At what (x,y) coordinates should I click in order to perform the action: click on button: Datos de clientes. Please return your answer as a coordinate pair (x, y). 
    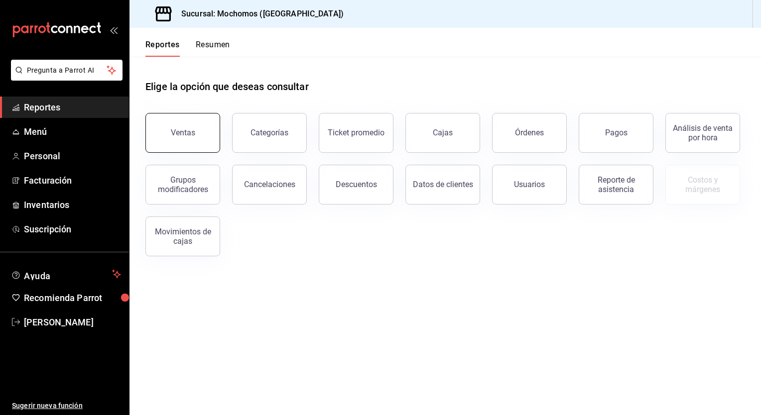
    Looking at the image, I should click on (443, 185).